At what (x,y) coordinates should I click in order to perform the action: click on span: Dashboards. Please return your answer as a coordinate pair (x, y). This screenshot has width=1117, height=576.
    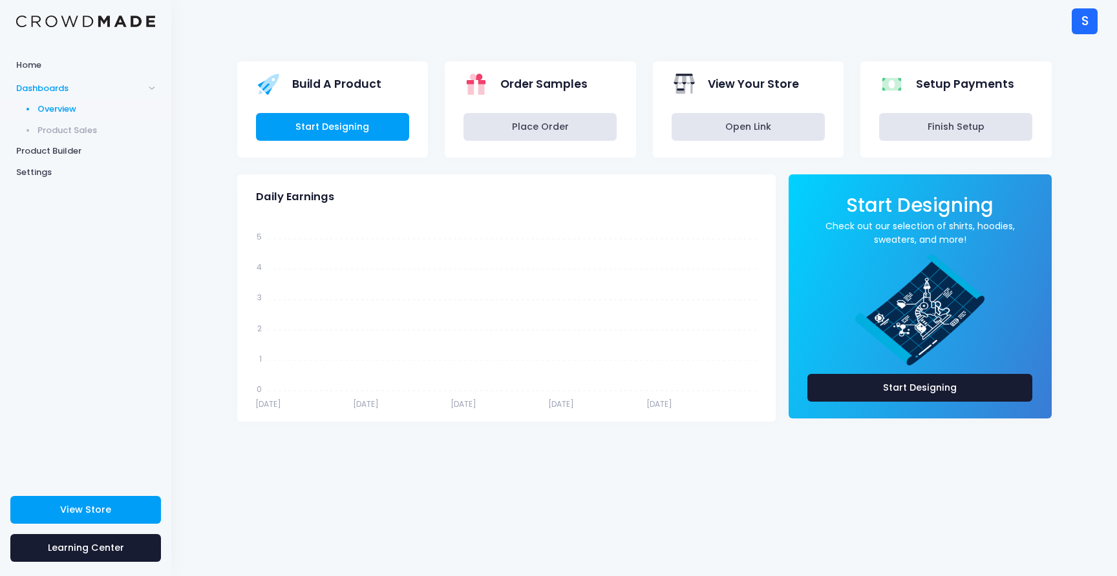
    Looking at the image, I should click on (80, 89).